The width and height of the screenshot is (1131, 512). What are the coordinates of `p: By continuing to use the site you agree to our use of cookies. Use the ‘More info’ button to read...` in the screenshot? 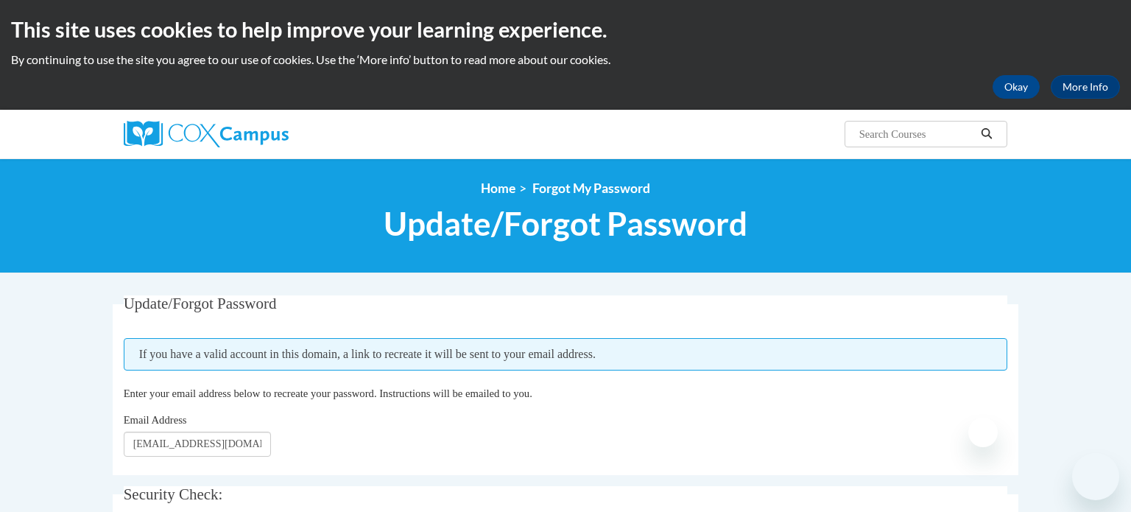 It's located at (566, 60).